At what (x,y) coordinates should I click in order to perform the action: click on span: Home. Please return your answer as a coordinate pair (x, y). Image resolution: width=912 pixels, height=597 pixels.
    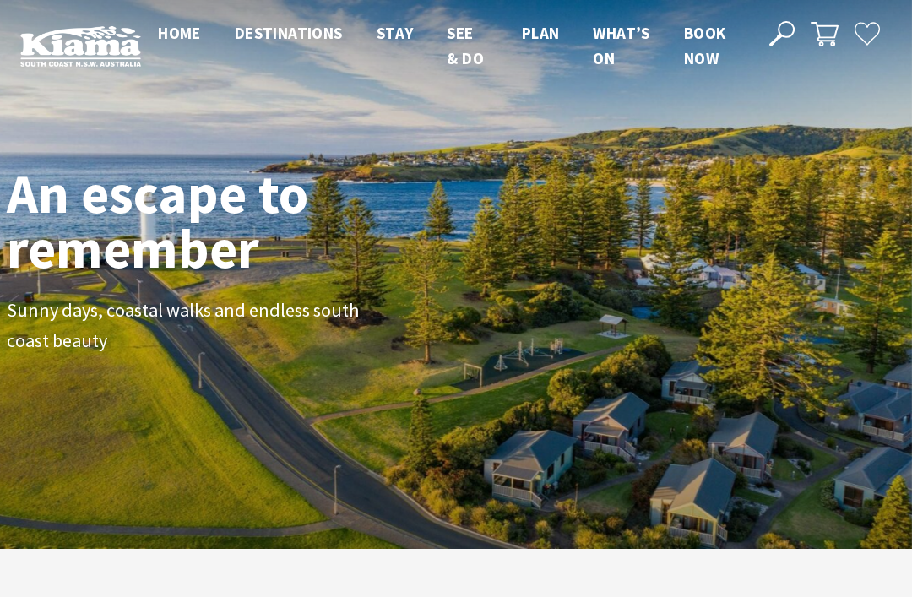
    Looking at the image, I should click on (179, 33).